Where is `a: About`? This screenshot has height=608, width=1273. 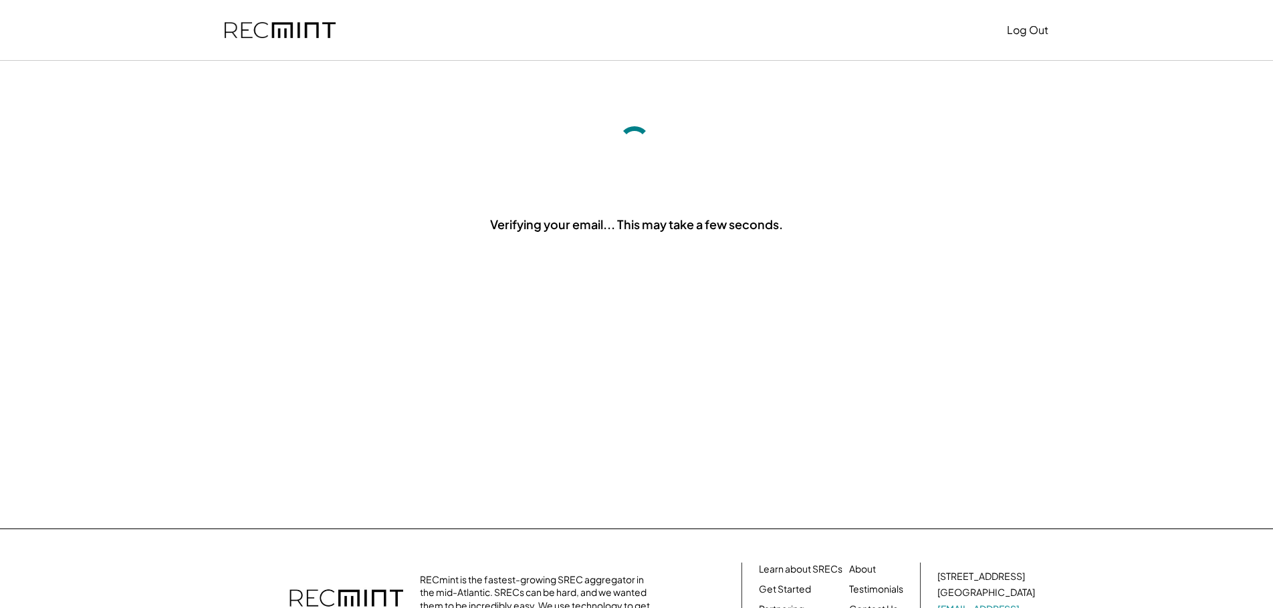
a: About is located at coordinates (862, 570).